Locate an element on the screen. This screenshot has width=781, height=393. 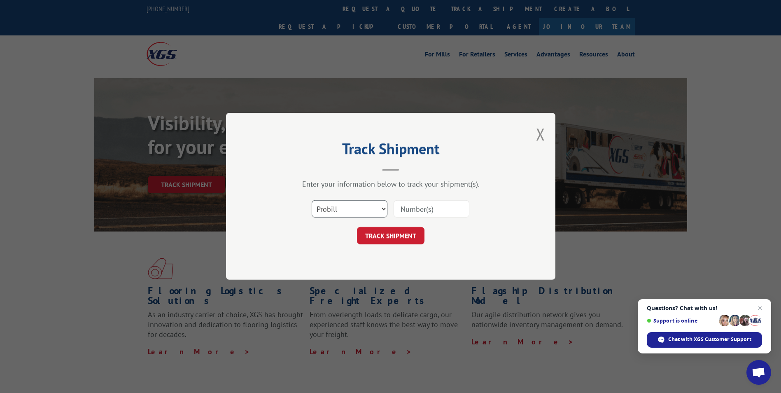
button: TRACK SHIPMENT is located at coordinates (391, 236).